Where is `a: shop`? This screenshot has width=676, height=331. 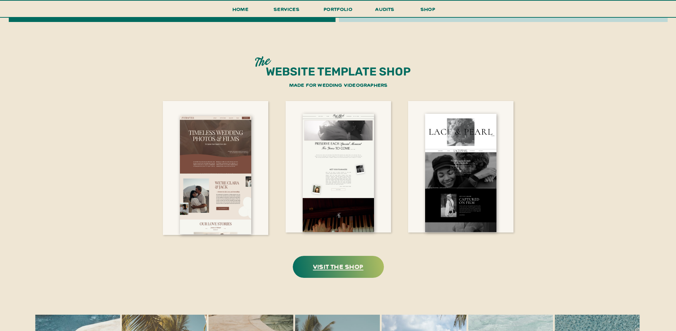
a: shop is located at coordinates (428, 11).